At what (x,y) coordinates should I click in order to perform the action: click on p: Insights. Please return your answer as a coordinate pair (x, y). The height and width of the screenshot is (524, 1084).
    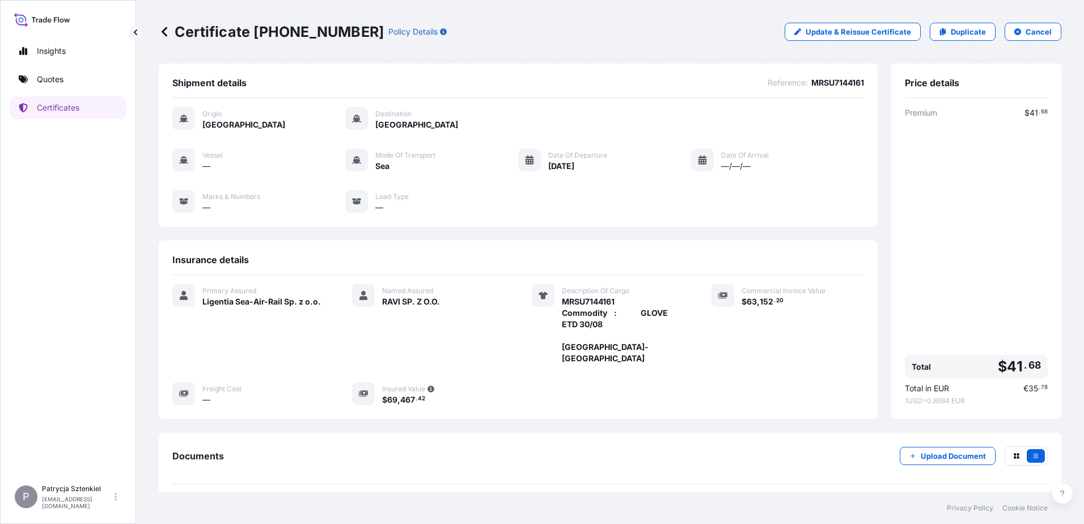
    Looking at the image, I should click on (51, 51).